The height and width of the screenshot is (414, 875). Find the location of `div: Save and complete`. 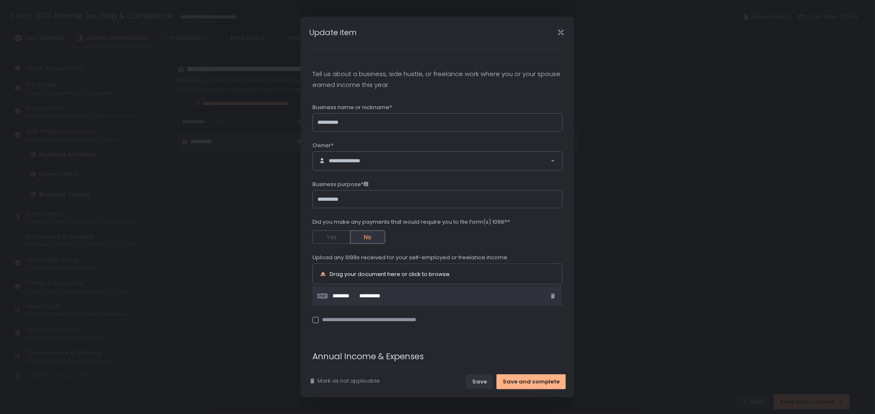

div: Save and complete is located at coordinates (531, 382).